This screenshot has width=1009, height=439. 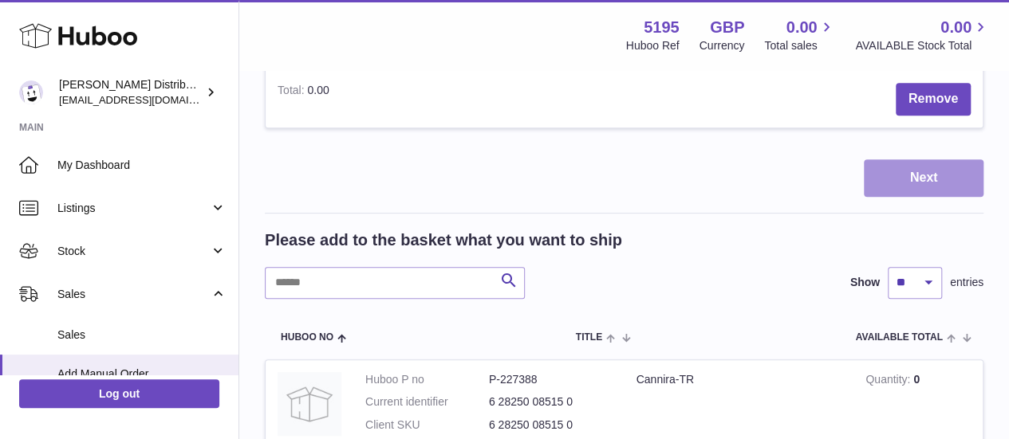 What do you see at coordinates (898, 337) in the screenshot?
I see `span: AVAILABLE Total` at bounding box center [898, 337].